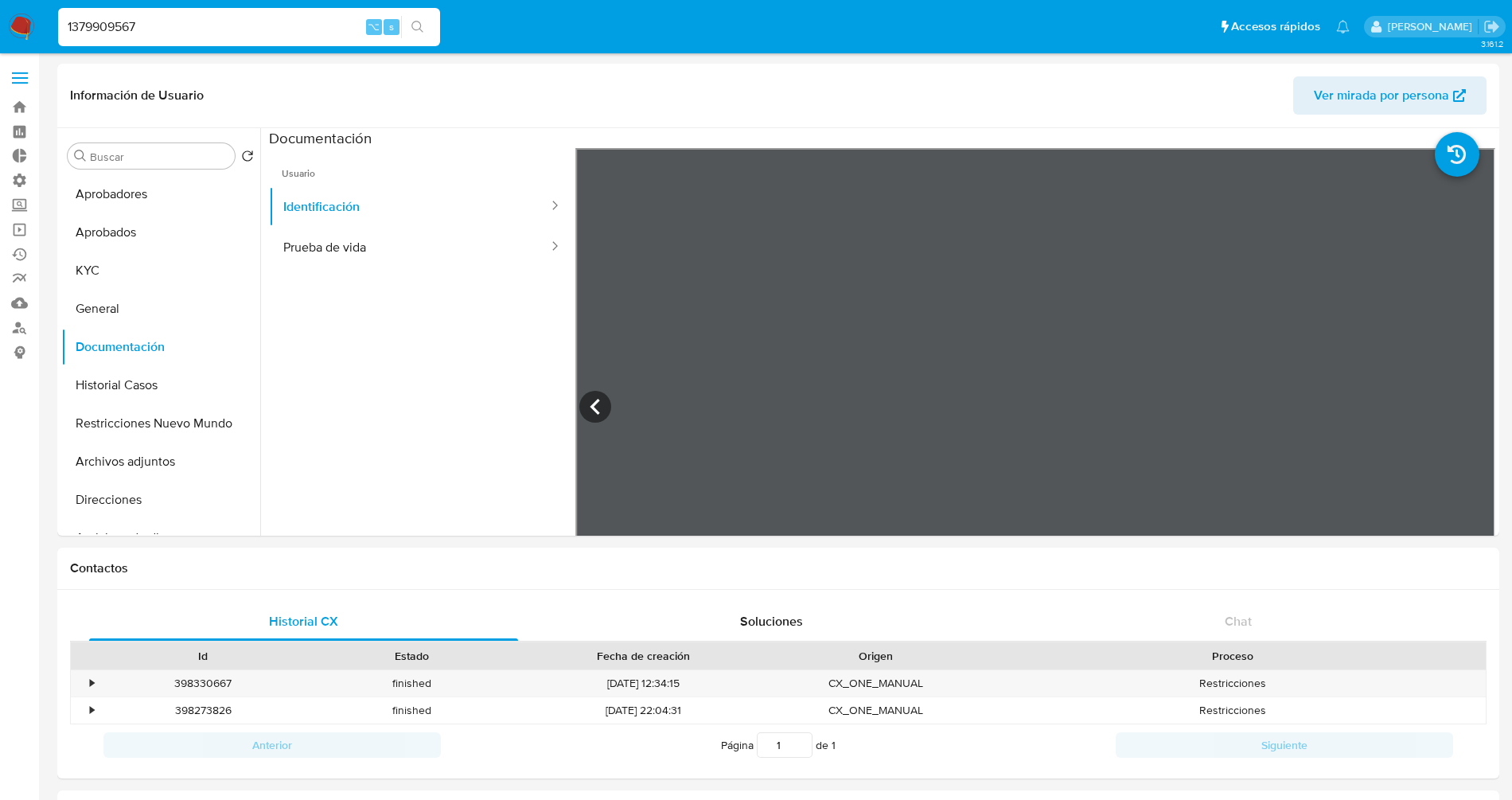 This screenshot has height=800, width=1512. I want to click on div: 398273826, so click(203, 709).